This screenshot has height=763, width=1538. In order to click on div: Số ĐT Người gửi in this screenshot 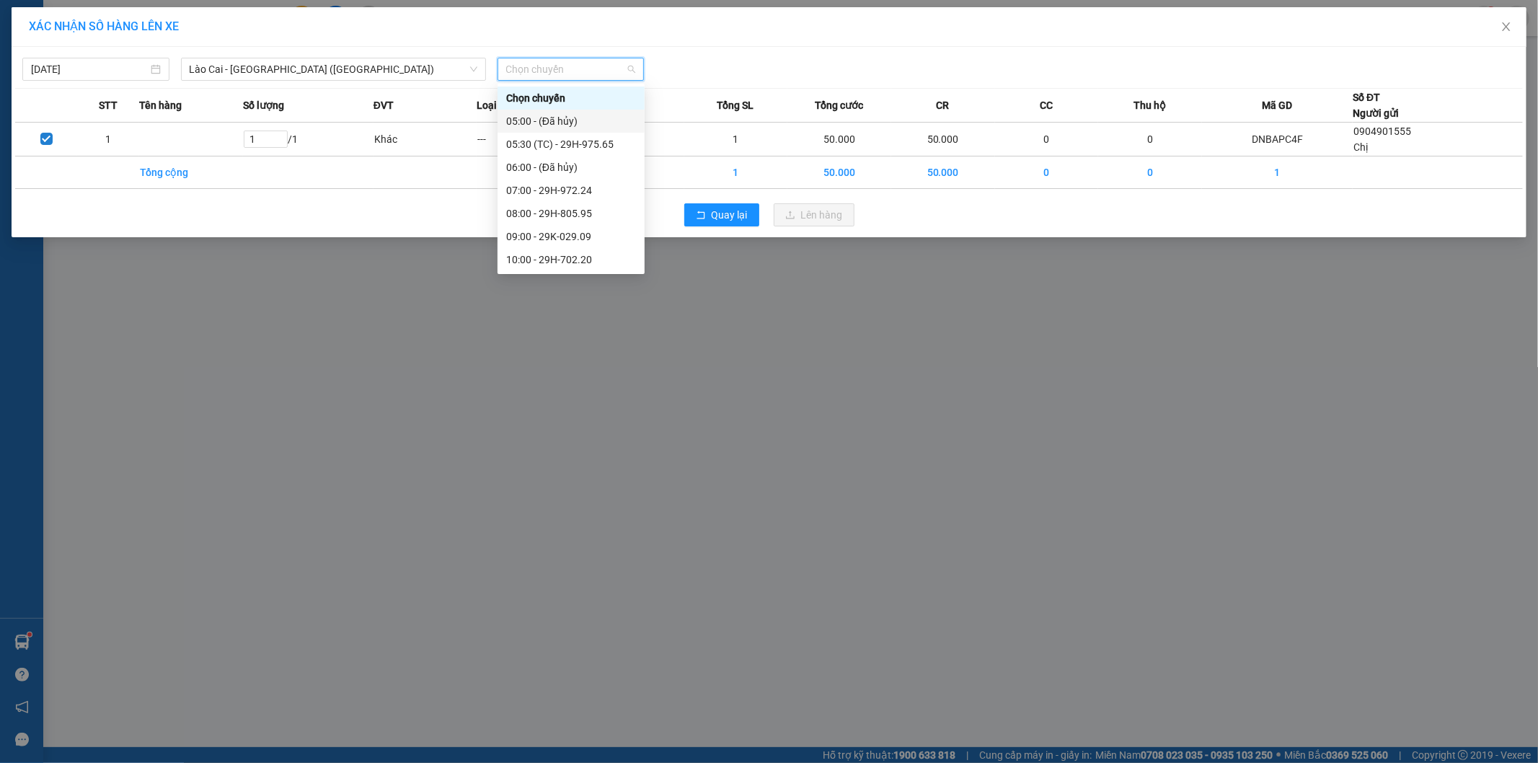, I will do `click(1376, 105)`.